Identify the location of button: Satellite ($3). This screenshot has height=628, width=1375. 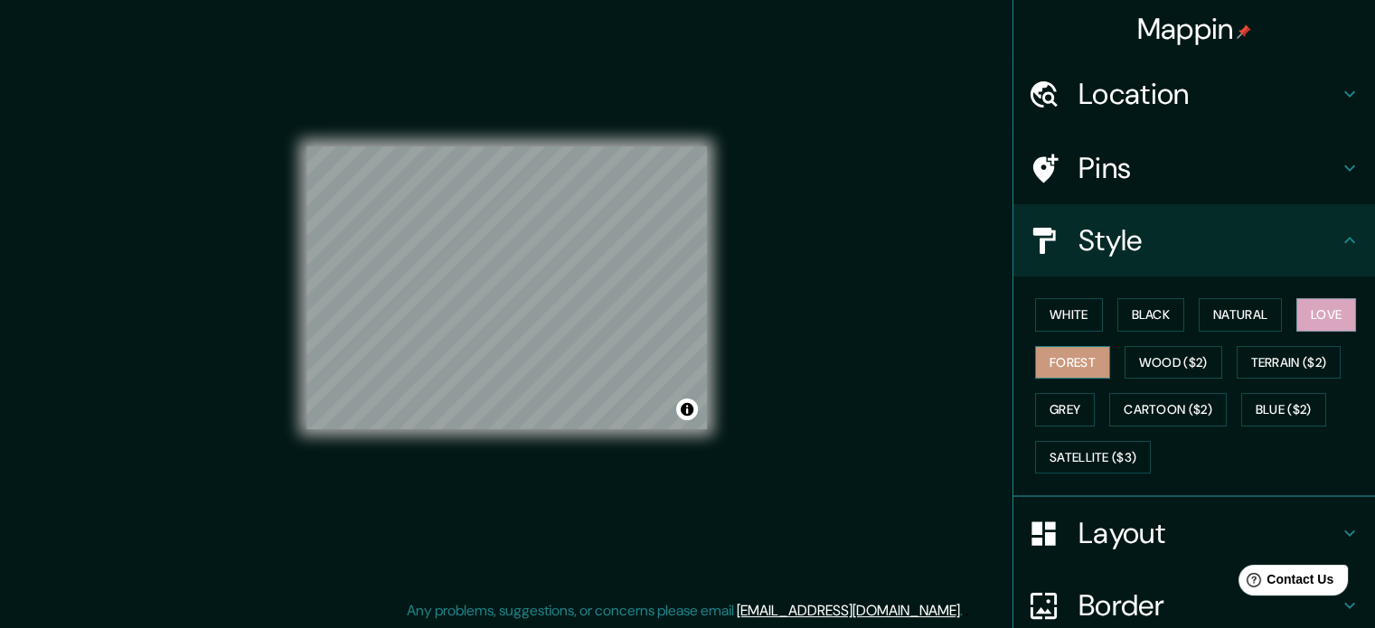
(1093, 457).